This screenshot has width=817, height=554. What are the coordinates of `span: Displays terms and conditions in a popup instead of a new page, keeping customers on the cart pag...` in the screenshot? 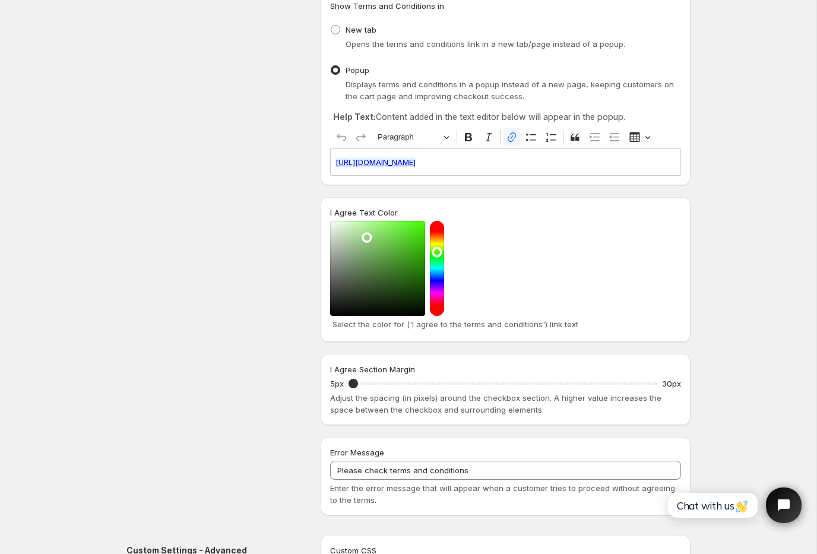 It's located at (510, 90).